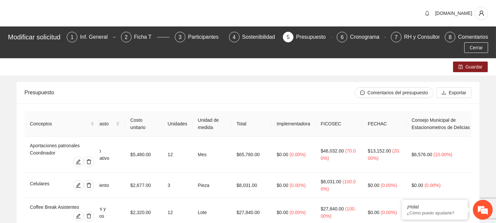 Image resolution: width=496 pixels, height=223 pixels. I want to click on button: bell, so click(427, 13).